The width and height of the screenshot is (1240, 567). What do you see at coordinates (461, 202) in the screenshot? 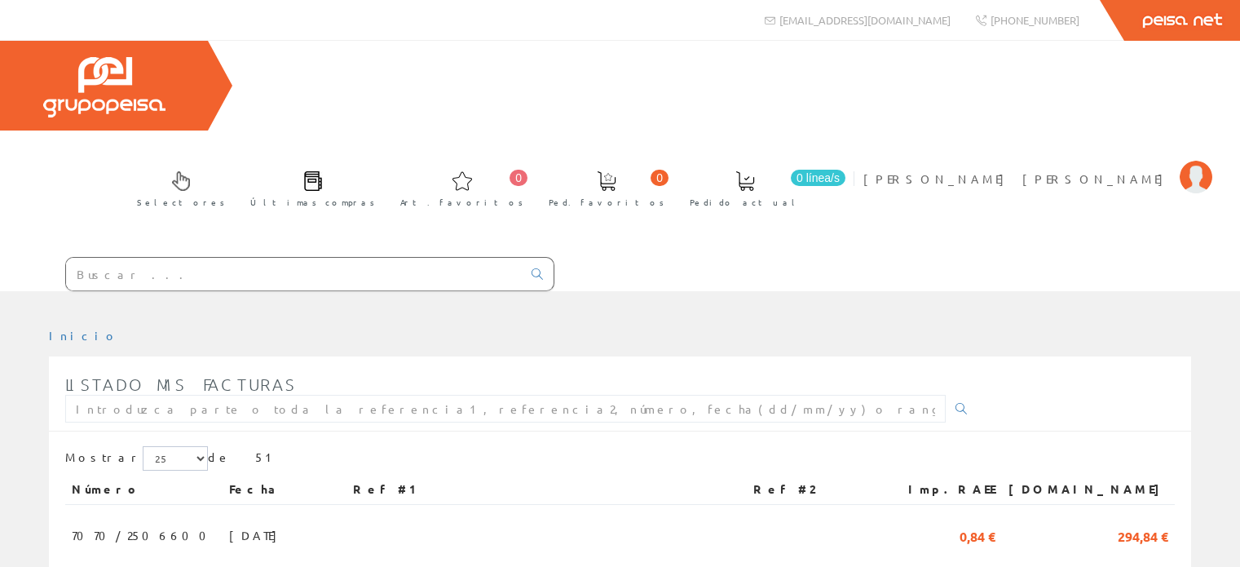
I see `span: Art. favoritos` at bounding box center [461, 202].